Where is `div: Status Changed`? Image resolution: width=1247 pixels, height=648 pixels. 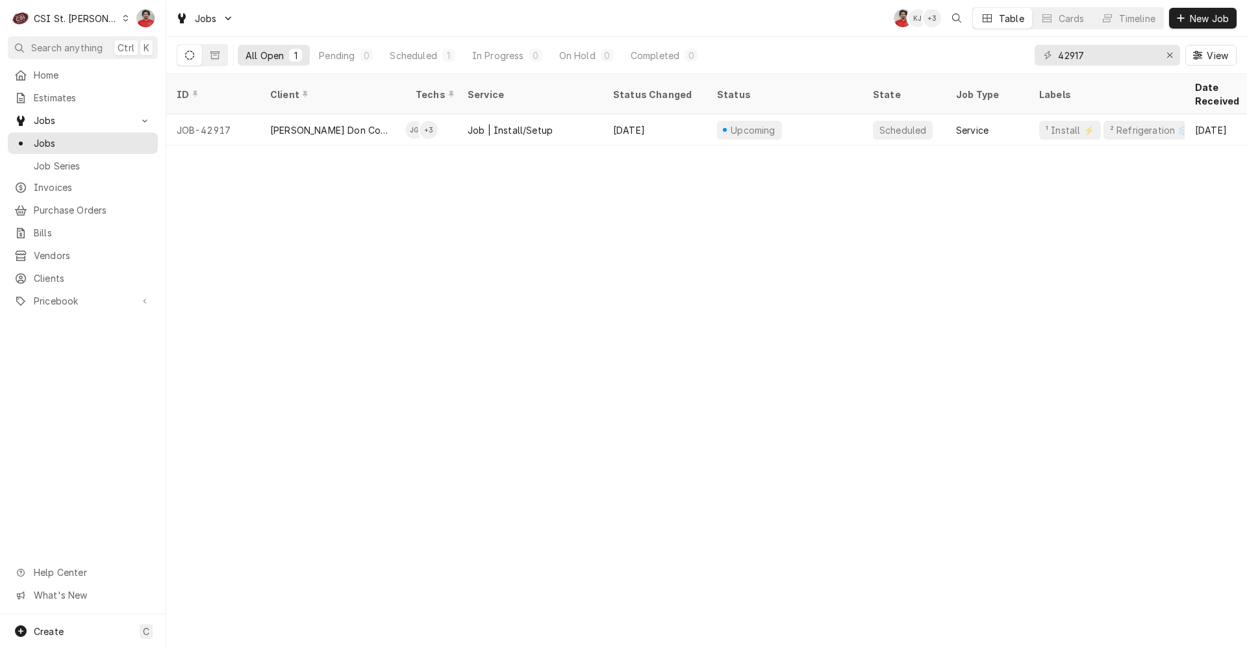
div: Status Changed is located at coordinates (654, 94).